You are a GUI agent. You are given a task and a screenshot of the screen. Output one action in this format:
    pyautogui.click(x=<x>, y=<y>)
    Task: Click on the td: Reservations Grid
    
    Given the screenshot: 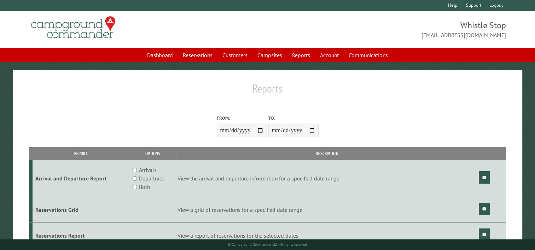 What is the action you would take?
    pyautogui.click(x=81, y=210)
    